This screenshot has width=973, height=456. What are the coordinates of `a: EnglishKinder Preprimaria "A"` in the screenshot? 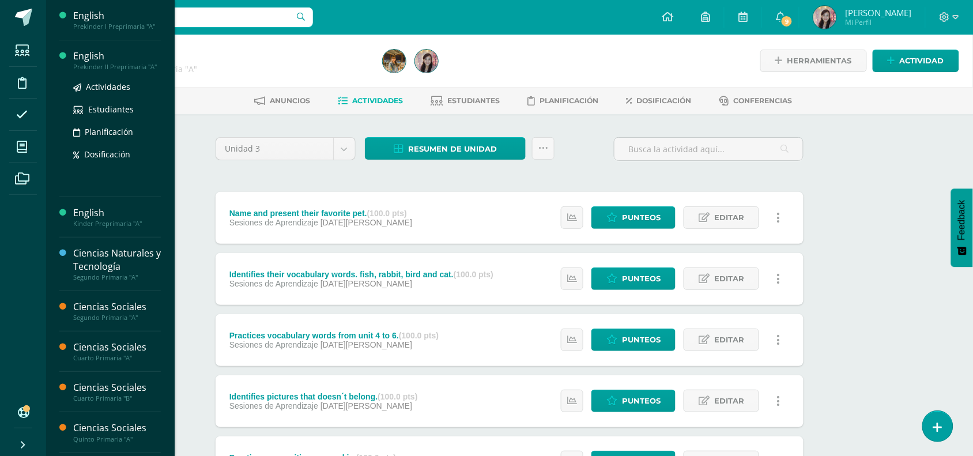 It's located at (117, 217).